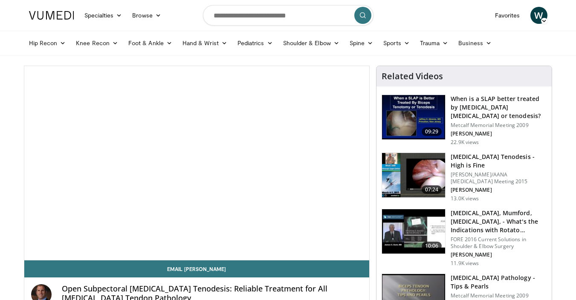 This screenshot has width=576, height=300. Describe the element at coordinates (432, 190) in the screenshot. I see `span: 07:24` at that location.